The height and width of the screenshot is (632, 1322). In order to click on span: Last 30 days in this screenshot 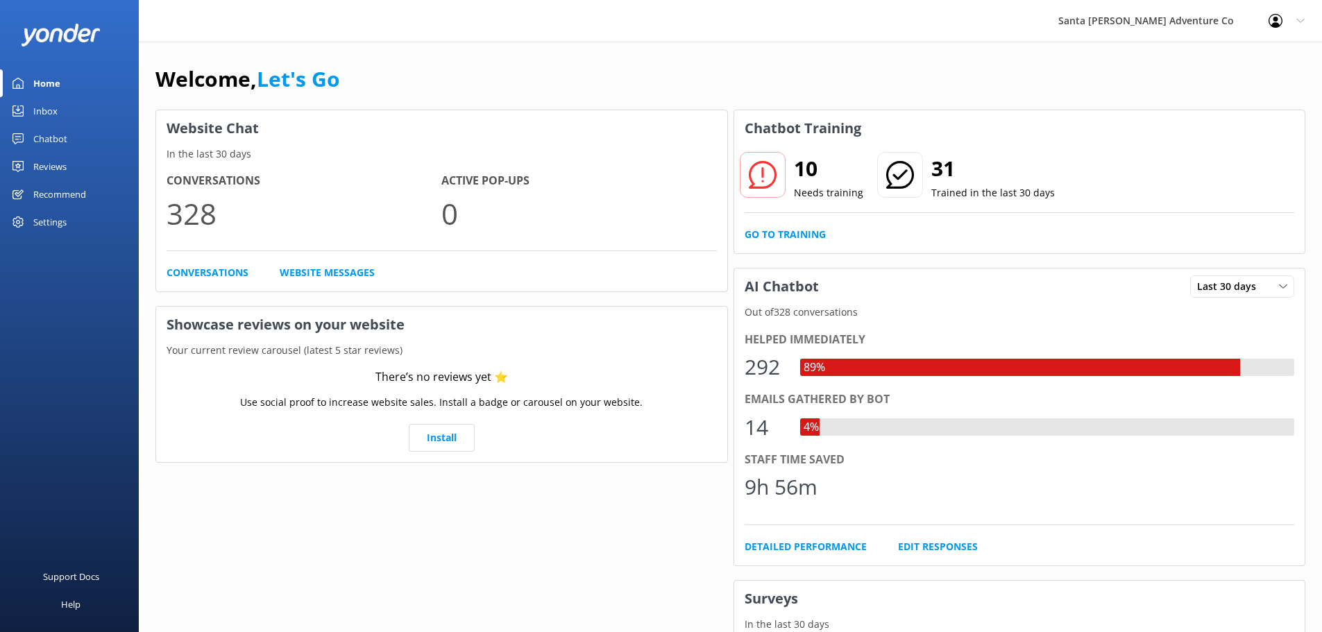, I will do `click(1230, 287)`.